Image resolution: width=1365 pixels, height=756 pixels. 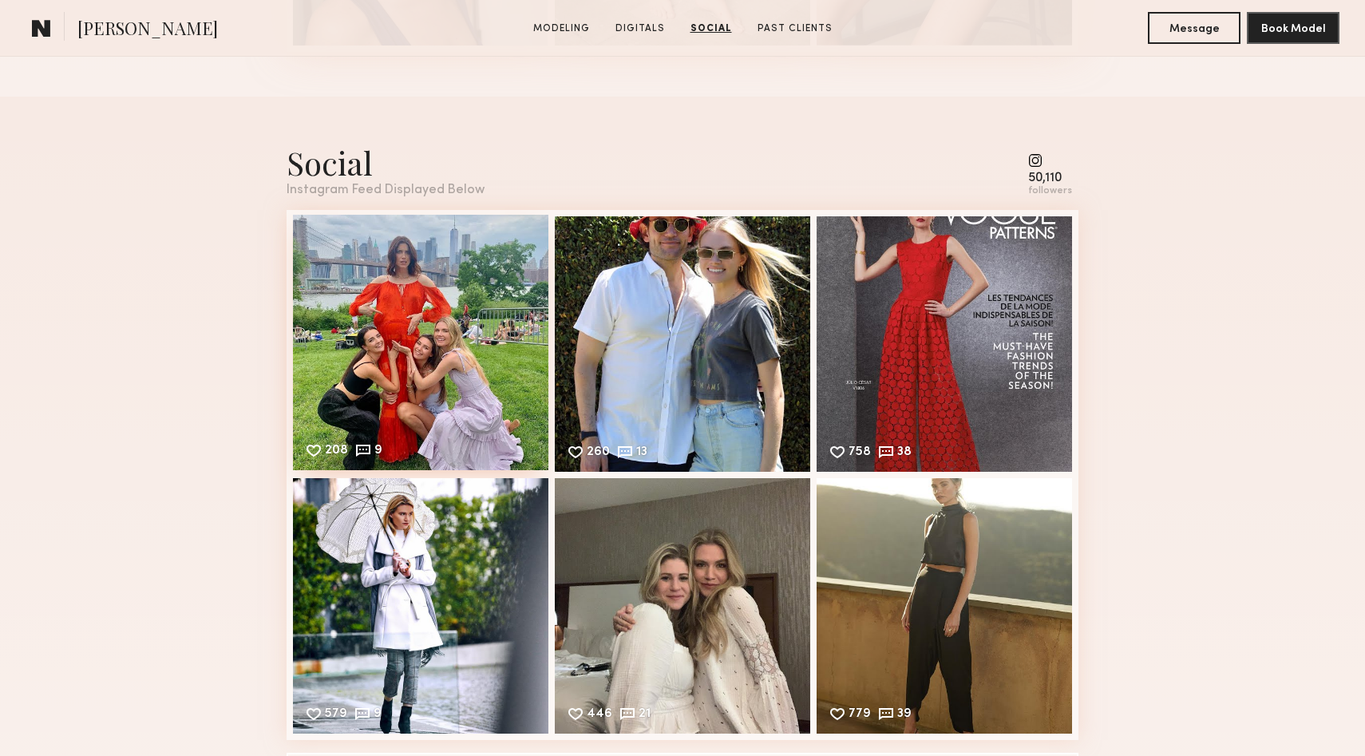 I want to click on div: 260, so click(x=598, y=453).